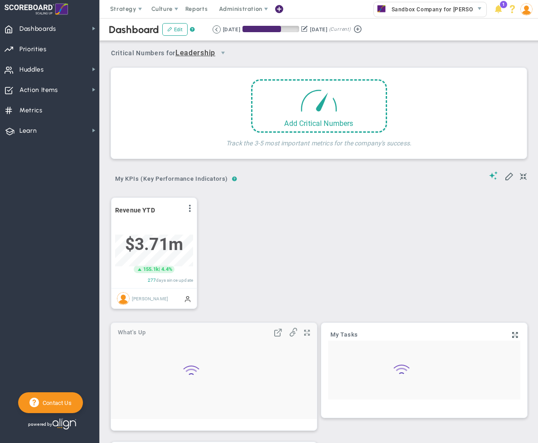 This screenshot has height=443, width=538. I want to click on span: (Current), so click(340, 29).